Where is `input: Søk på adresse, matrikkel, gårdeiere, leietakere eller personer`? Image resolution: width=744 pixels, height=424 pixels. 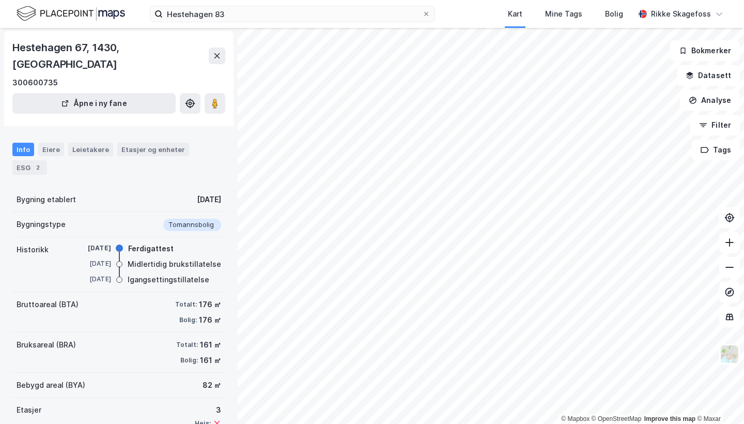
input: Søk på adresse, matrikkel, gårdeiere, leietakere eller personer is located at coordinates (293, 14).